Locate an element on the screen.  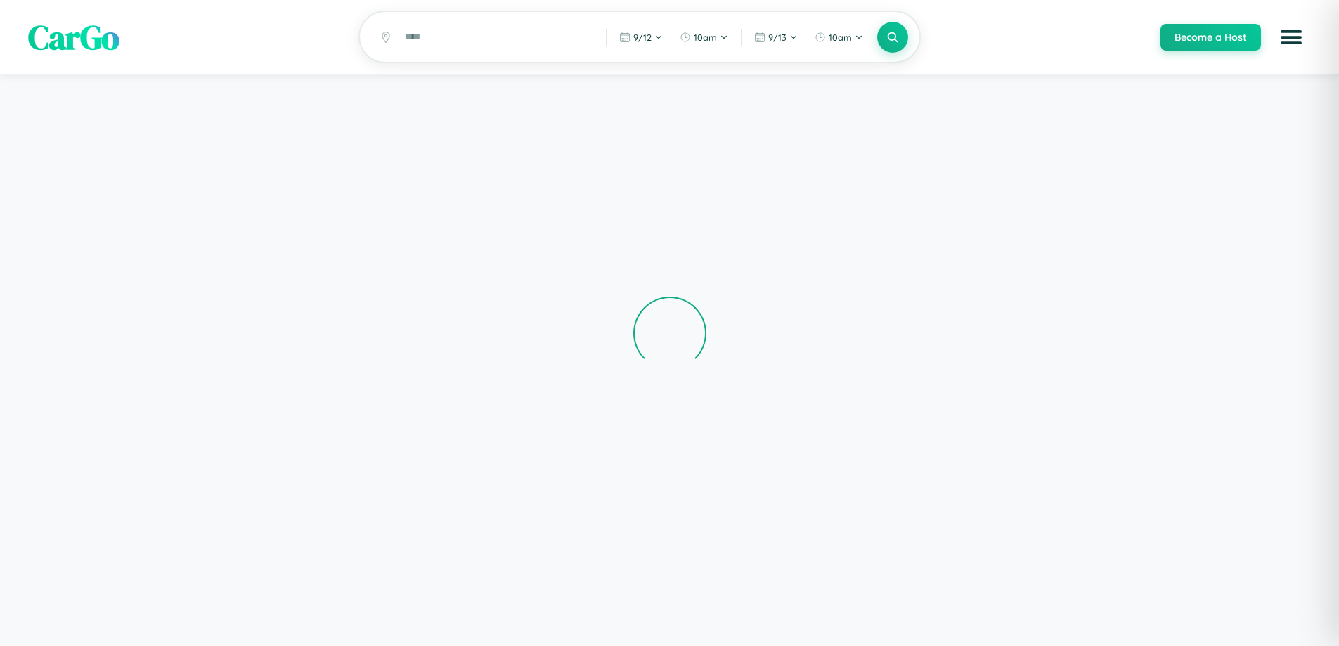
span: CarGo is located at coordinates (74, 37).